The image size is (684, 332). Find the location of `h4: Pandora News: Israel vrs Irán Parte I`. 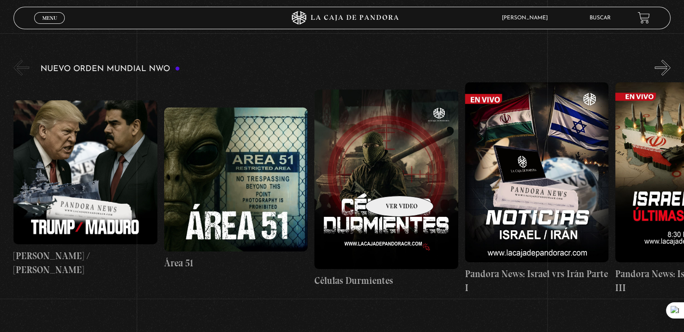

h4: Pandora News: Israel vrs Irán Parte I is located at coordinates (537, 281).